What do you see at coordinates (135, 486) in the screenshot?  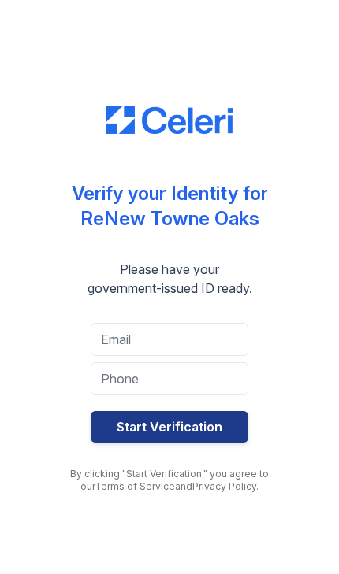 I see `a: Terms of Service` at bounding box center [135, 486].